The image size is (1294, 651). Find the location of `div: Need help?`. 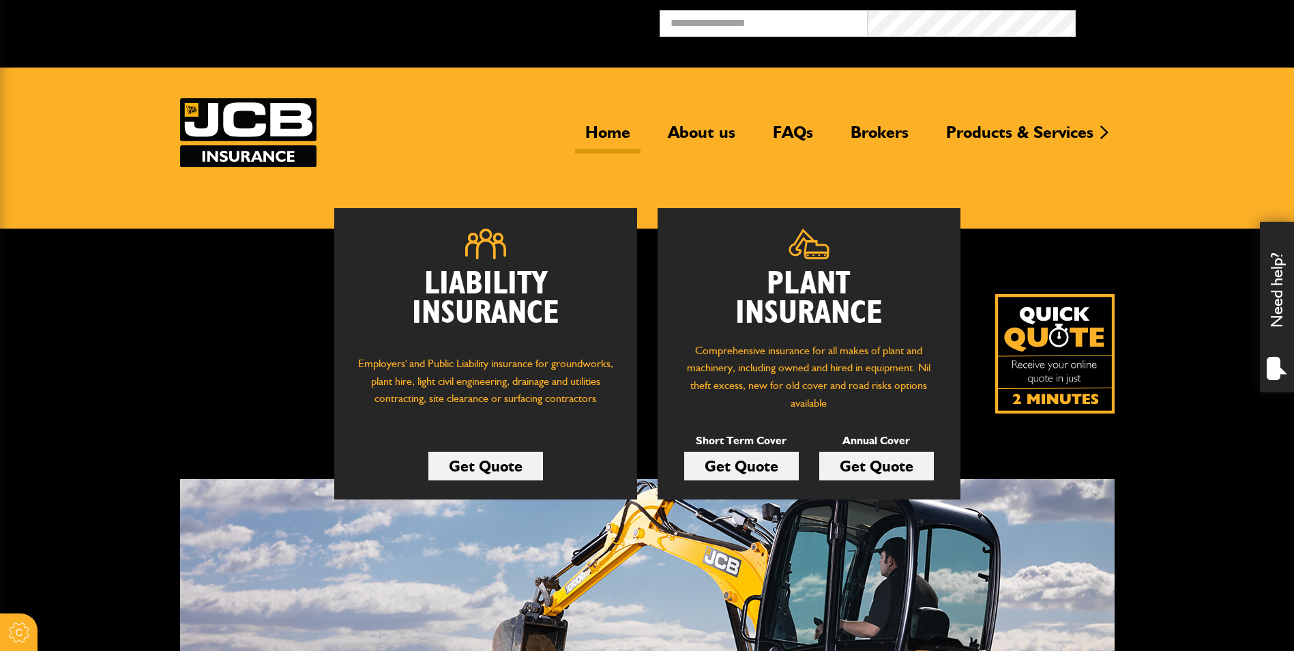

div: Need help? is located at coordinates (1277, 307).